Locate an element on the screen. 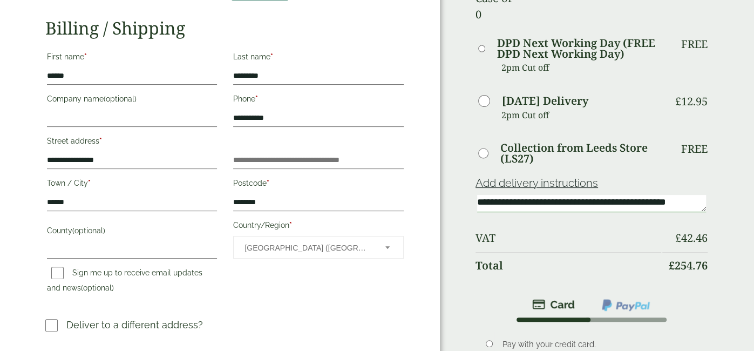  label: Phone is located at coordinates (319, 100).